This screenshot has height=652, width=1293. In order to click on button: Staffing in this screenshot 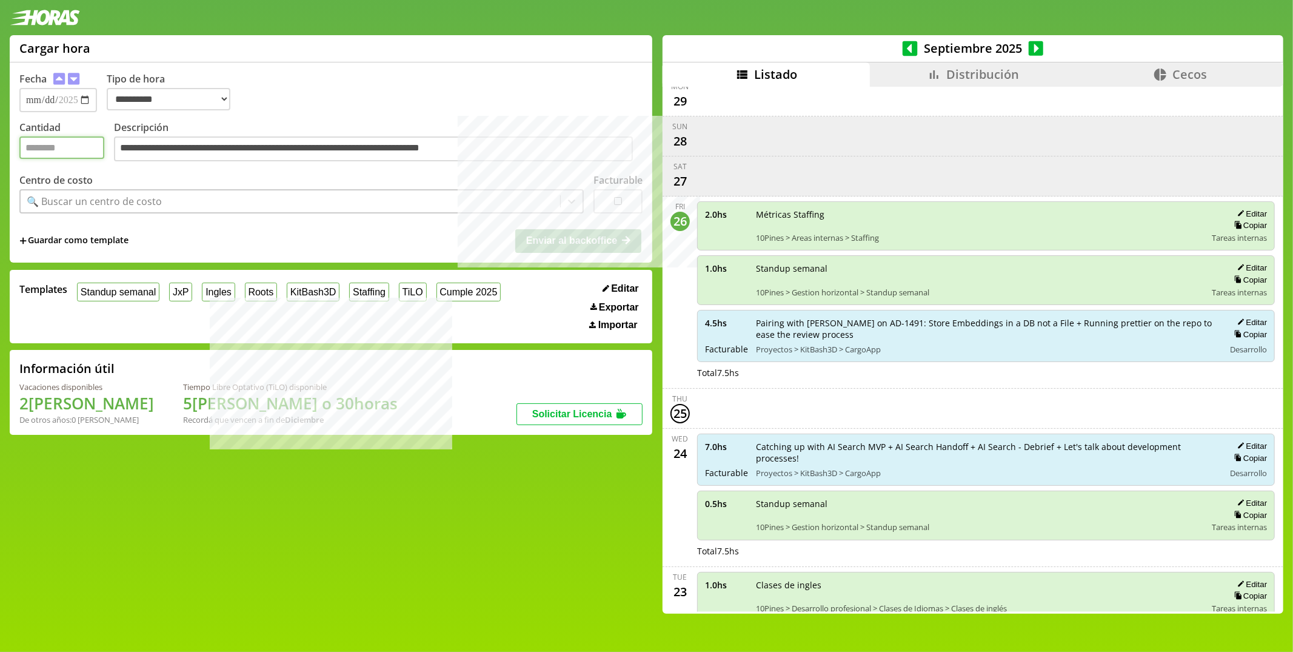, I will do `click(369, 292)`.